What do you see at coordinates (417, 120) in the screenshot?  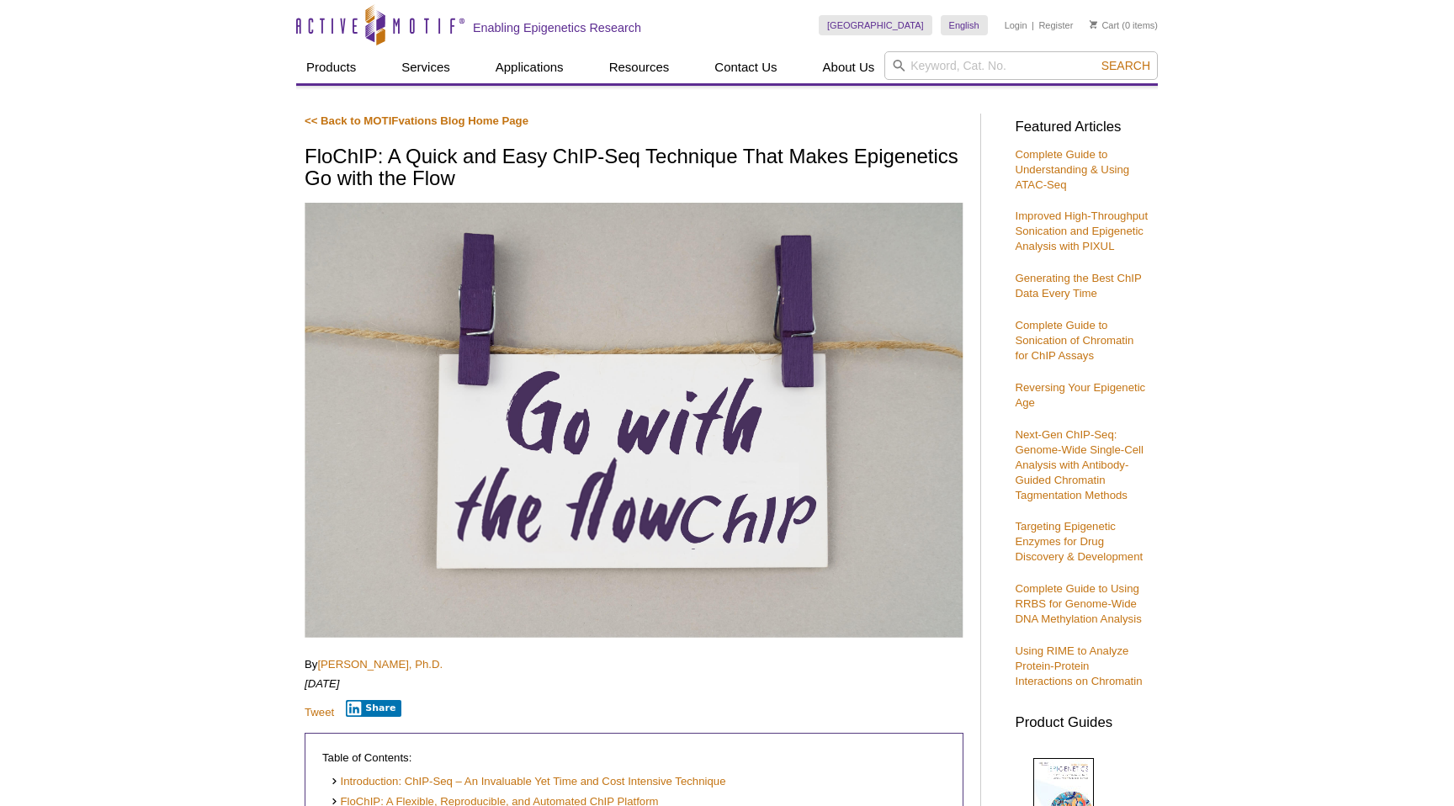 I see `a: << Back to MOTIFvations Blog Home Page` at bounding box center [417, 120].